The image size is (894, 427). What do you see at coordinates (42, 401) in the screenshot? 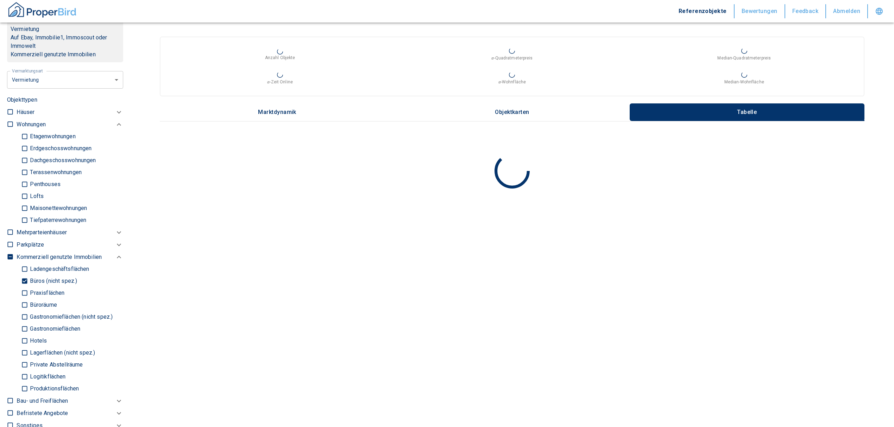
I see `p: Bau- und Freiflächen` at bounding box center [42, 401].